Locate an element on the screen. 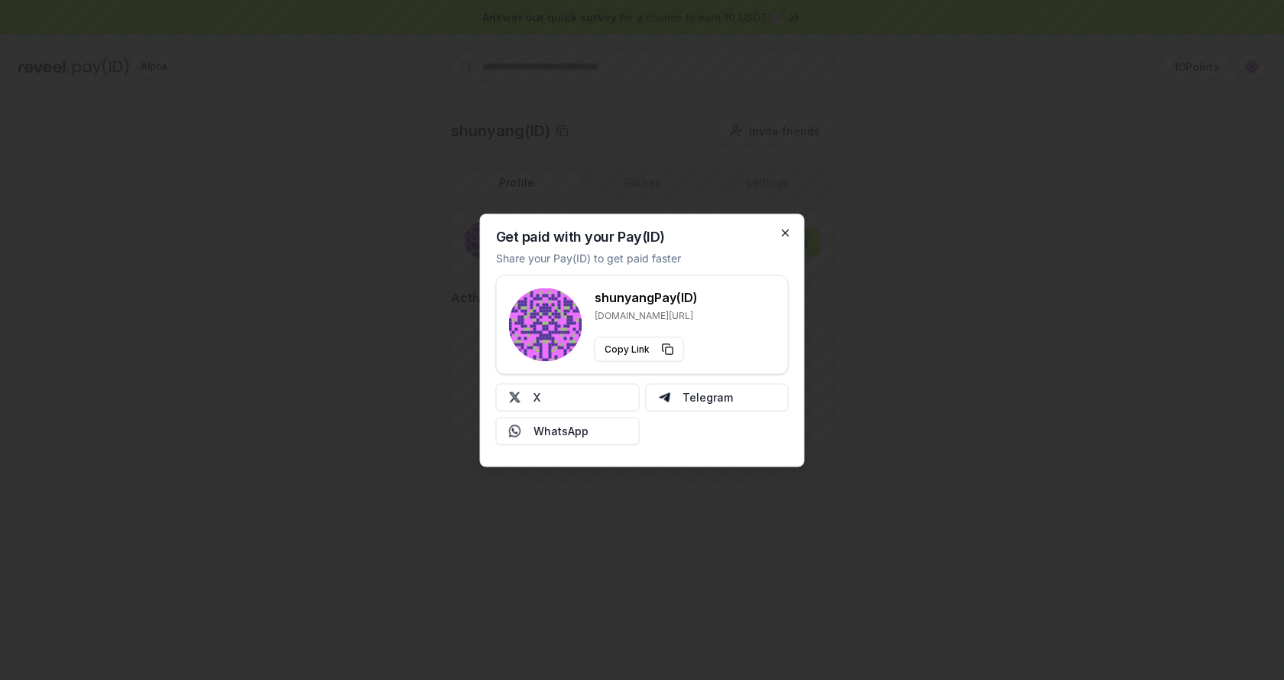 The width and height of the screenshot is (1284, 680). img: Telegram is located at coordinates (664, 397).